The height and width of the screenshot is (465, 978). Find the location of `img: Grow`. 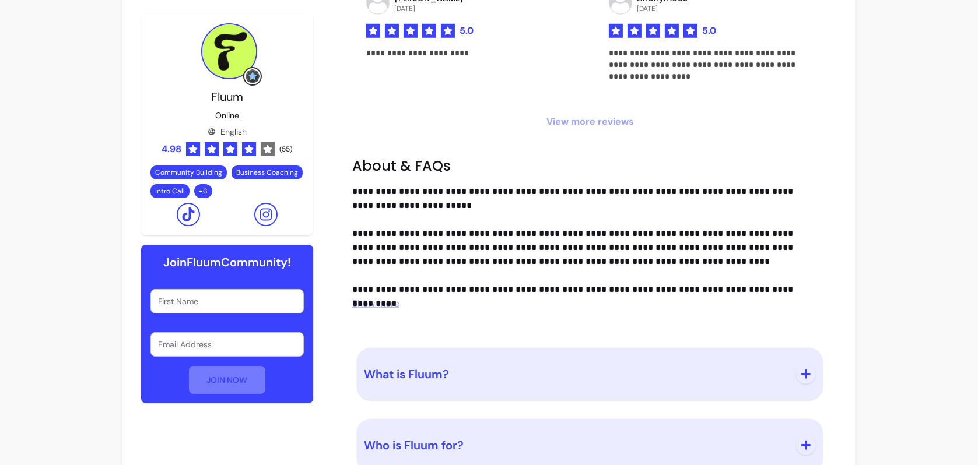

img: Grow is located at coordinates (253, 76).